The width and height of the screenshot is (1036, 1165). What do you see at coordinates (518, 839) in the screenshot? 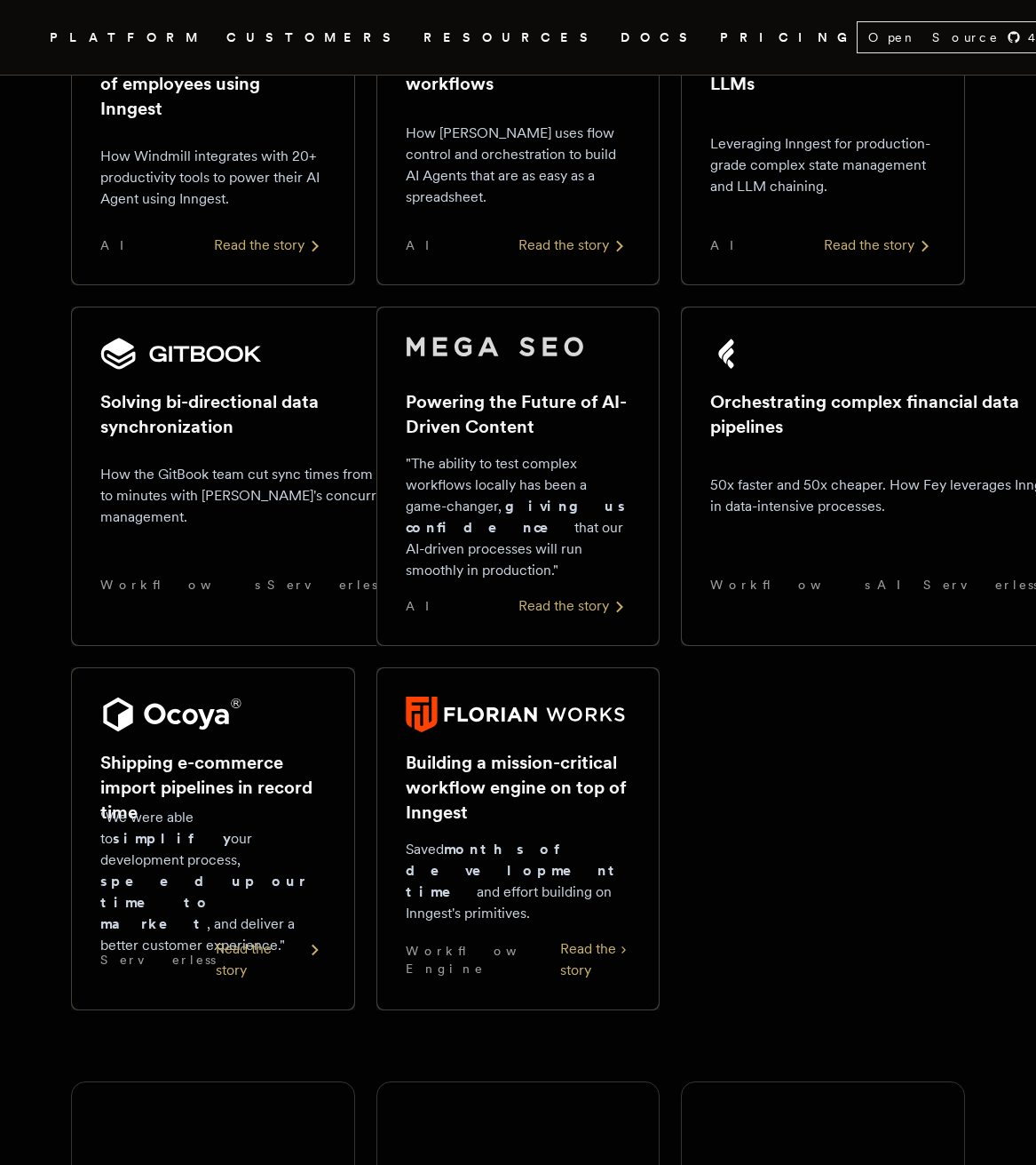
I see `a: Florian Works logoBuilding a mission-critical workflow engine on top of InngestSavedmonths of dev...` at bounding box center [518, 839].